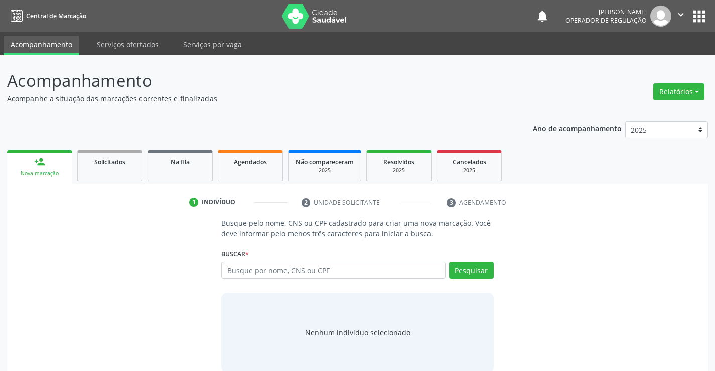 Image resolution: width=715 pixels, height=371 pixels. Describe the element at coordinates (252, 81) in the screenshot. I see `p: Acompanhamento` at that location.